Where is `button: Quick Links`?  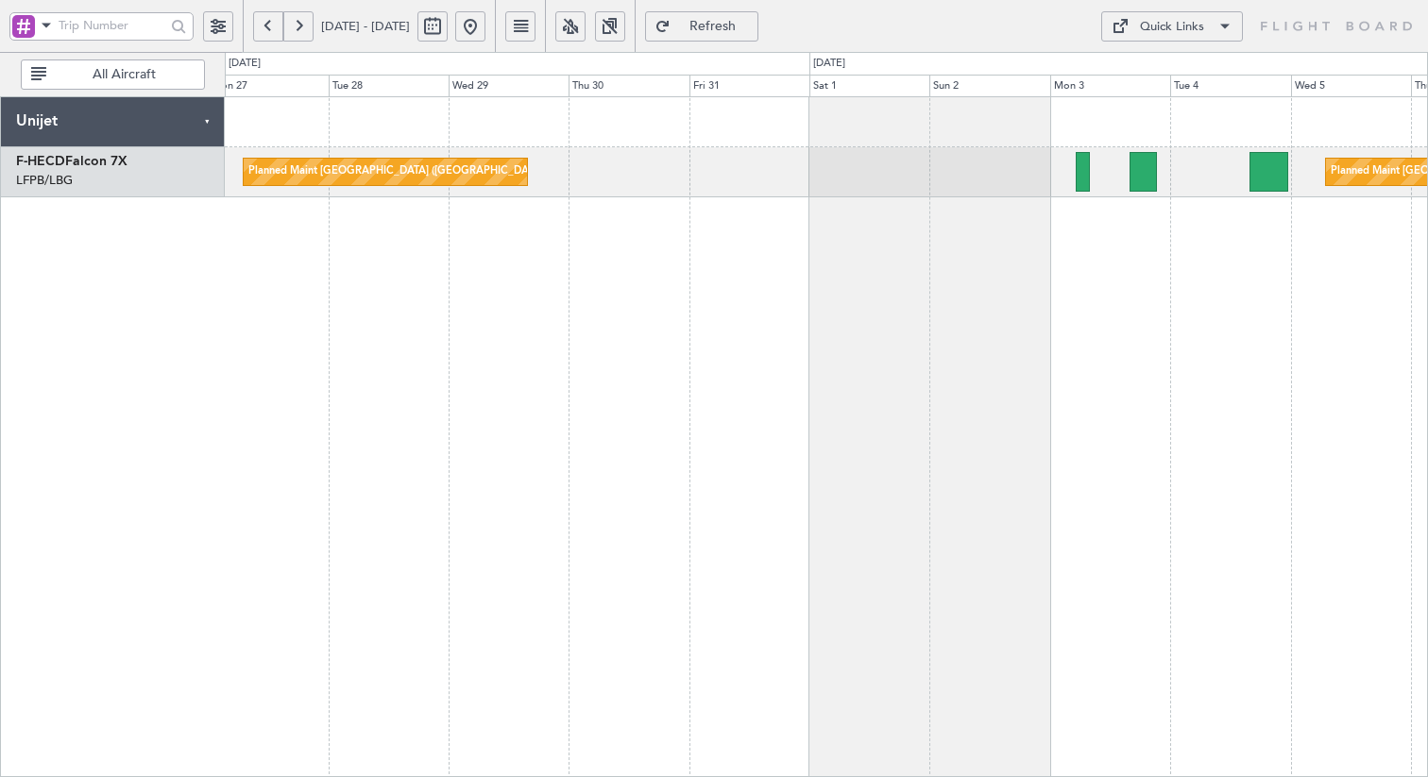 button: Quick Links is located at coordinates (1172, 26).